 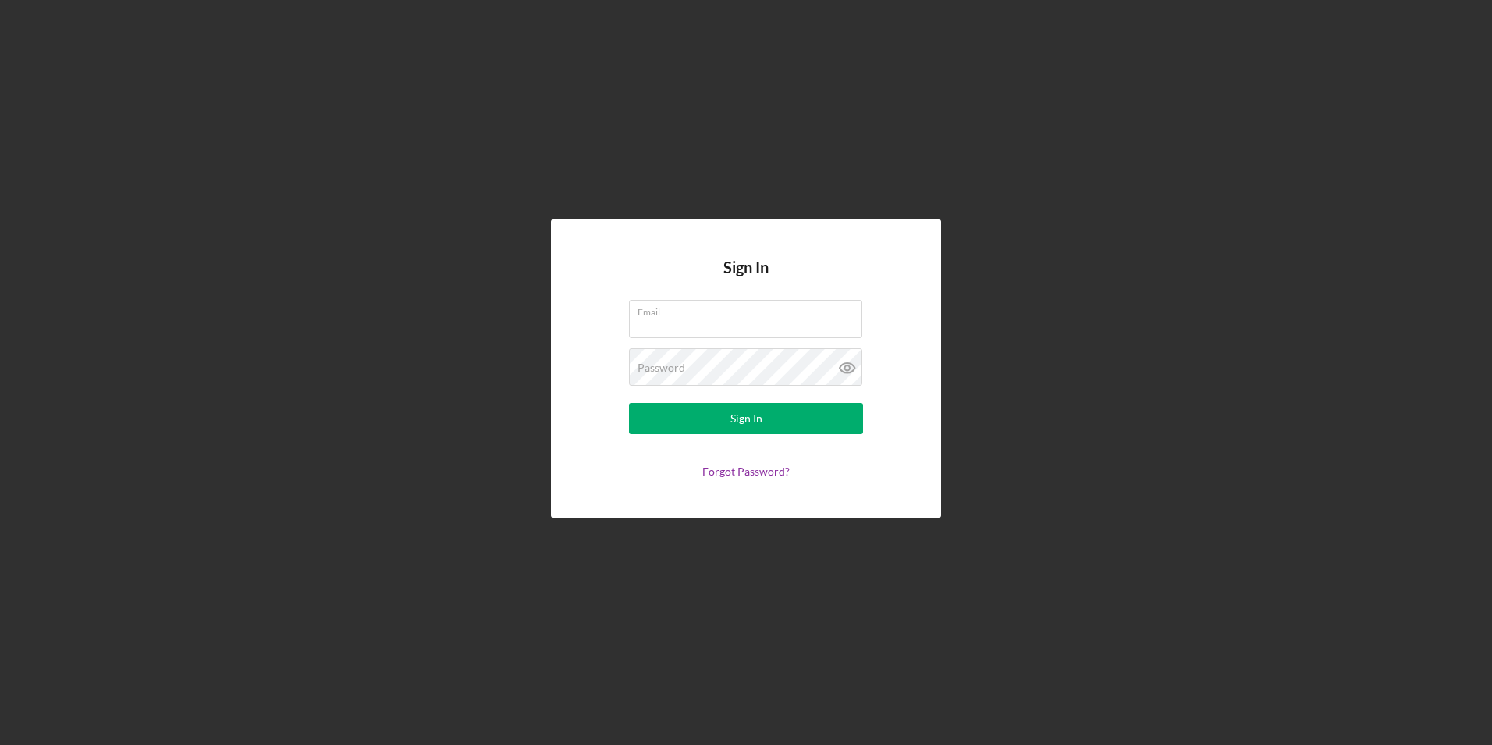 What do you see at coordinates (746, 471) in the screenshot?
I see `a: Forgot Password?` at bounding box center [746, 471].